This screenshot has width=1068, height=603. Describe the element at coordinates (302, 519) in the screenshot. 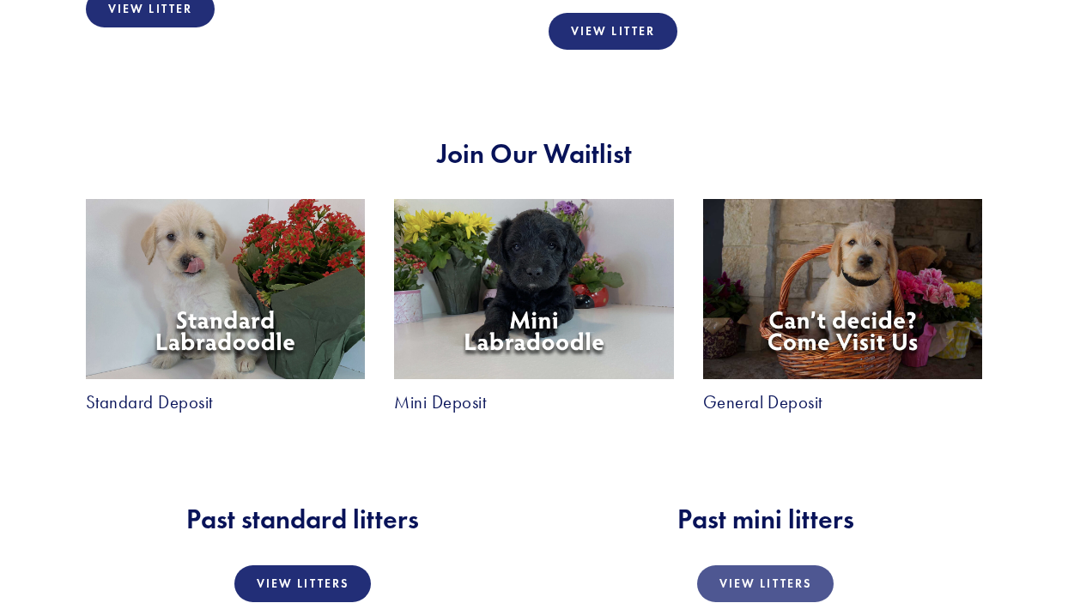

I see `h2: Past standard litters` at that location.